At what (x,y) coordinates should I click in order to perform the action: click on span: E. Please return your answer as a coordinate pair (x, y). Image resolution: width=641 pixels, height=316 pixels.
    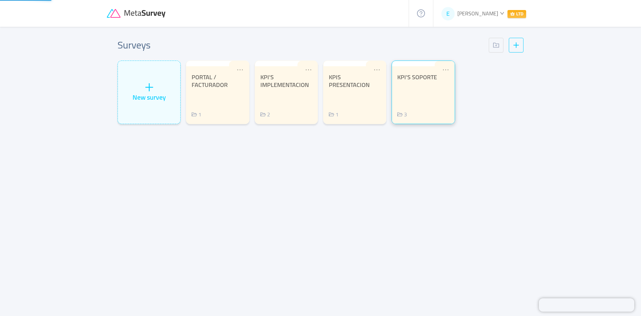
    Looking at the image, I should click on (448, 14).